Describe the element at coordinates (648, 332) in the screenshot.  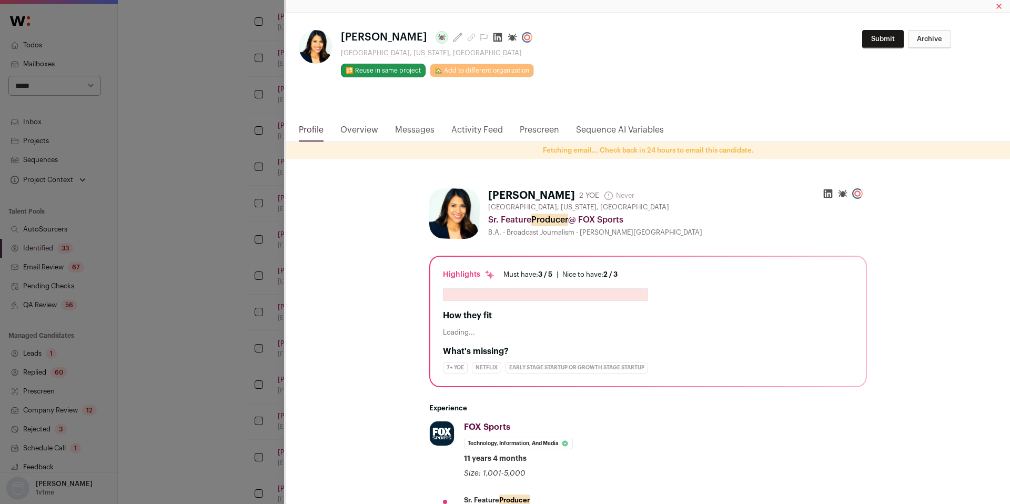
I see `div: Loading...` at that location.